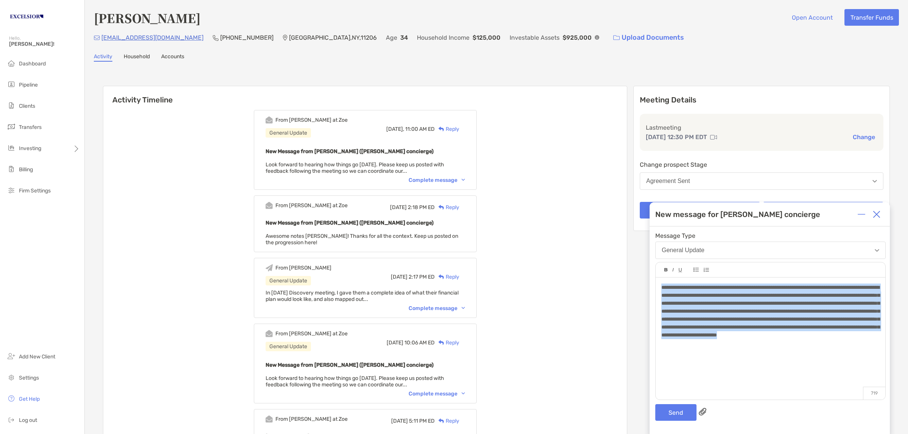  Describe the element at coordinates (97, 38) in the screenshot. I see `img: Email Icon` at that location.